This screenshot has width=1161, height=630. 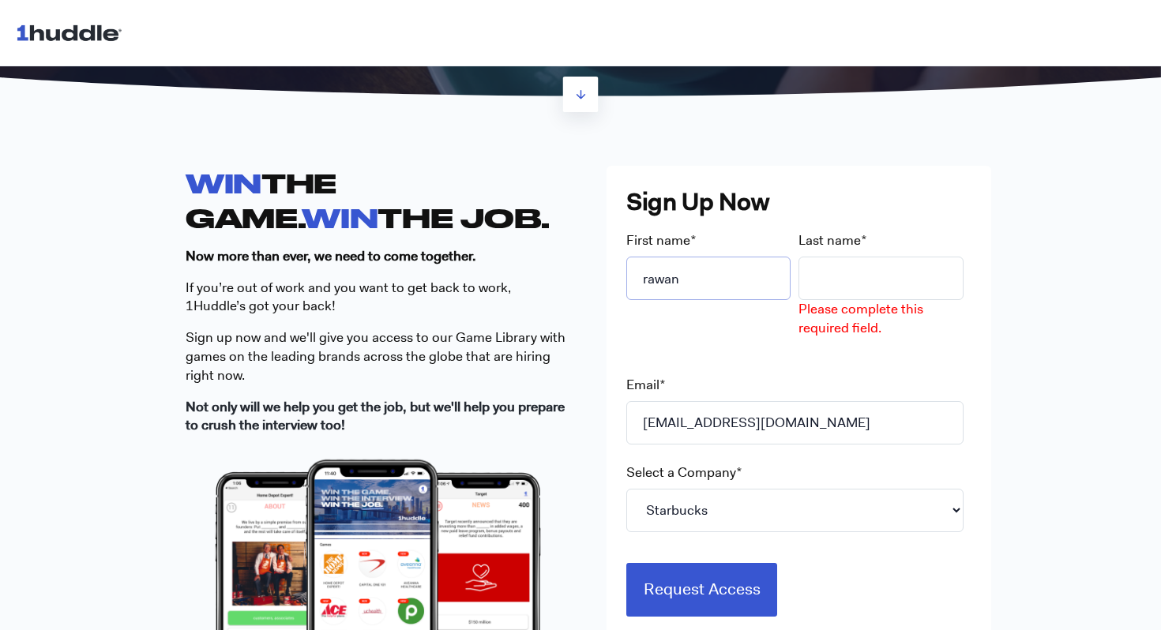 I want to click on strong: THE GAME. THE JOB., so click(x=367, y=200).